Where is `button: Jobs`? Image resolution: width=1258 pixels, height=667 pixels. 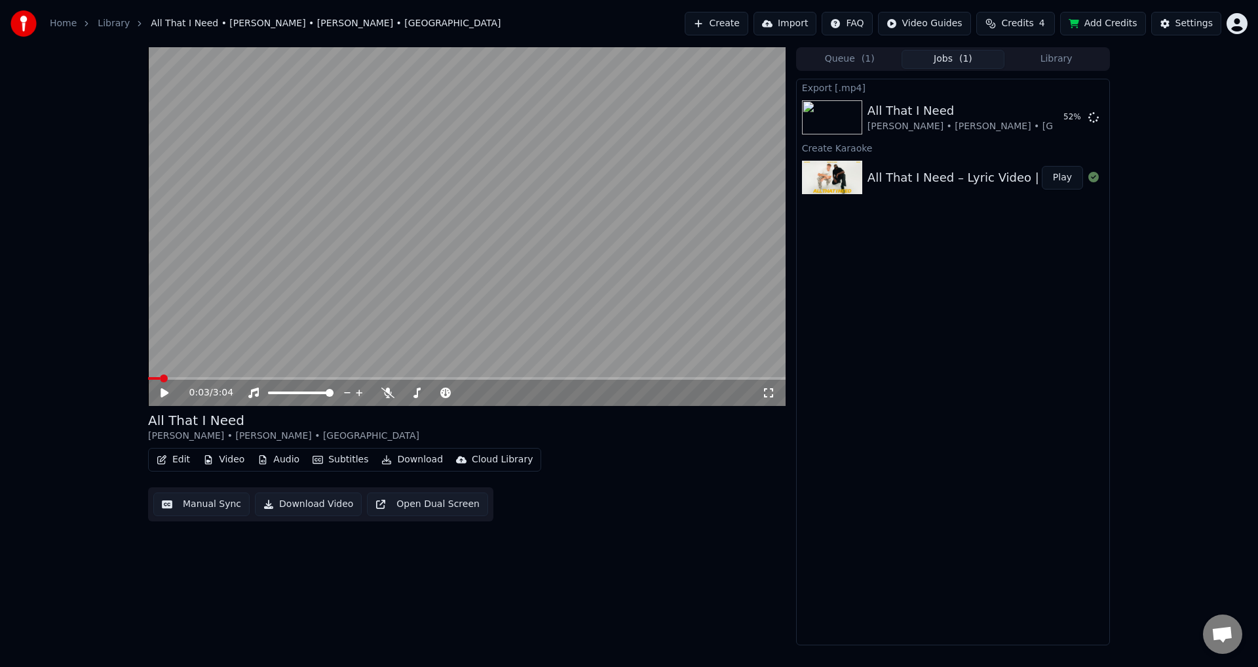 button: Jobs is located at coordinates (954, 59).